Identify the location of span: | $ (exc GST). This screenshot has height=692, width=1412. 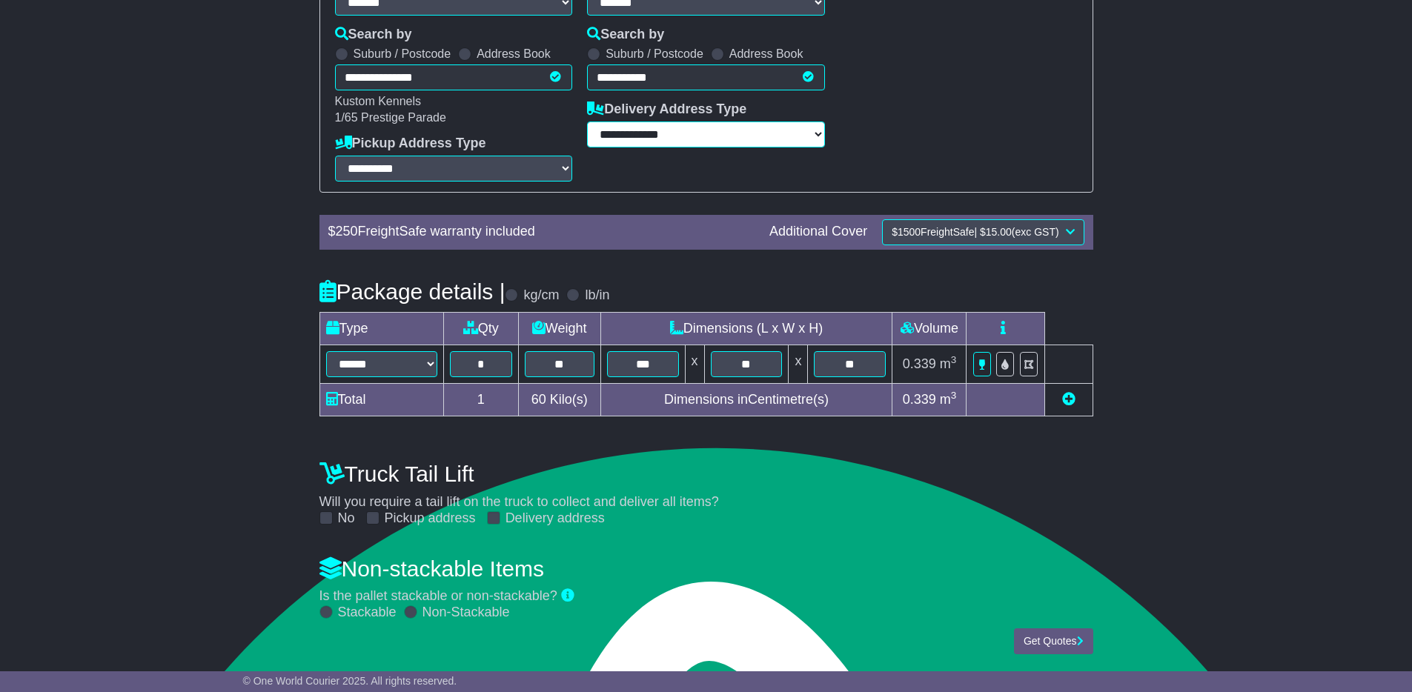
(1016, 232).